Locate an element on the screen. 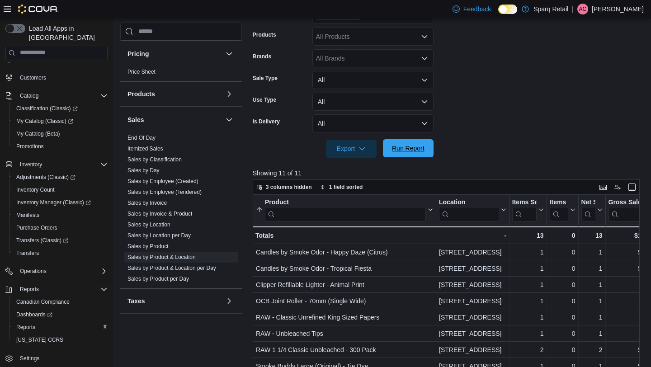  span: Washington CCRS is located at coordinates (60, 340).